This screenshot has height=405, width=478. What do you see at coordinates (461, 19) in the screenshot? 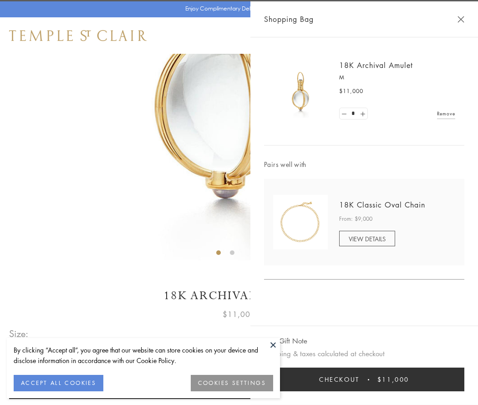
I see `button: Close Shopping Bag` at bounding box center [461, 19].